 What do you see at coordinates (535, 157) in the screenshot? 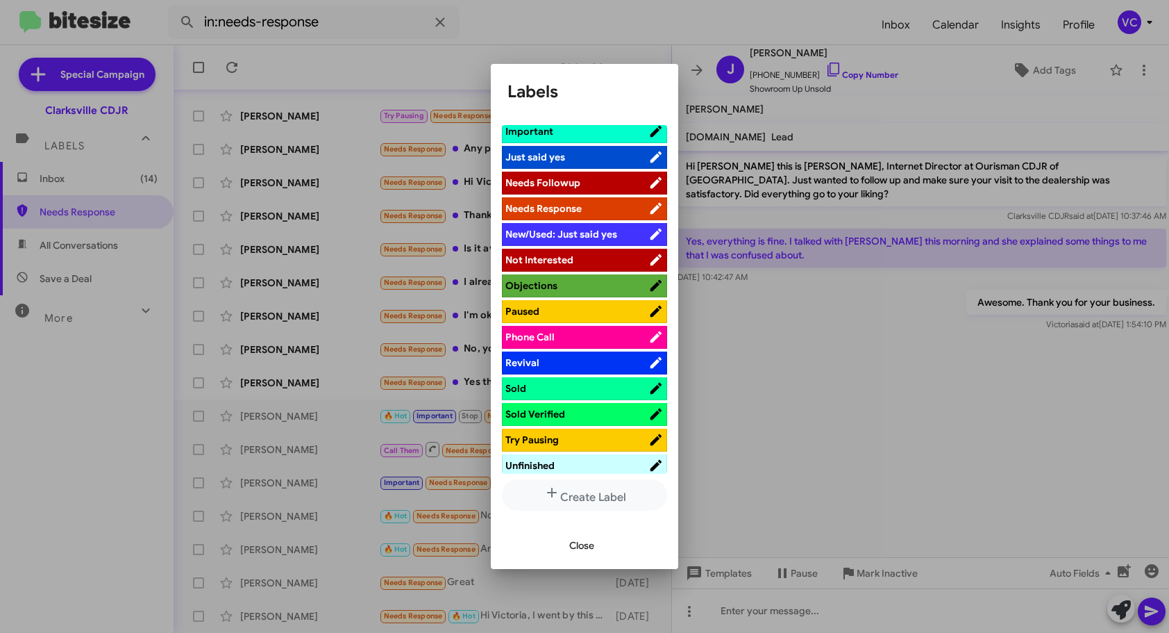
I see `span: Just said yes` at bounding box center [535, 157].